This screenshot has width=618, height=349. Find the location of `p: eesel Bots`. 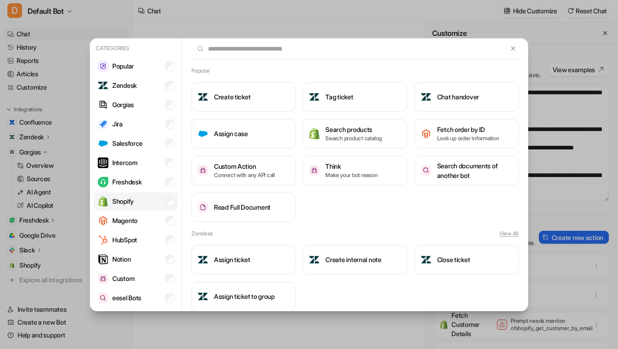

p: eesel Bots is located at coordinates (127, 298).